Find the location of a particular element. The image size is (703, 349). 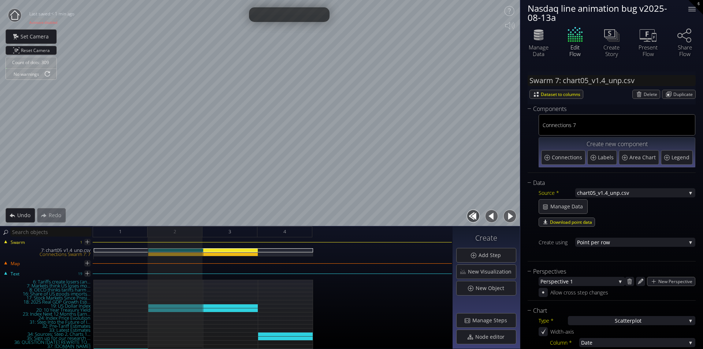

span: catterplot is located at coordinates (630, 320).